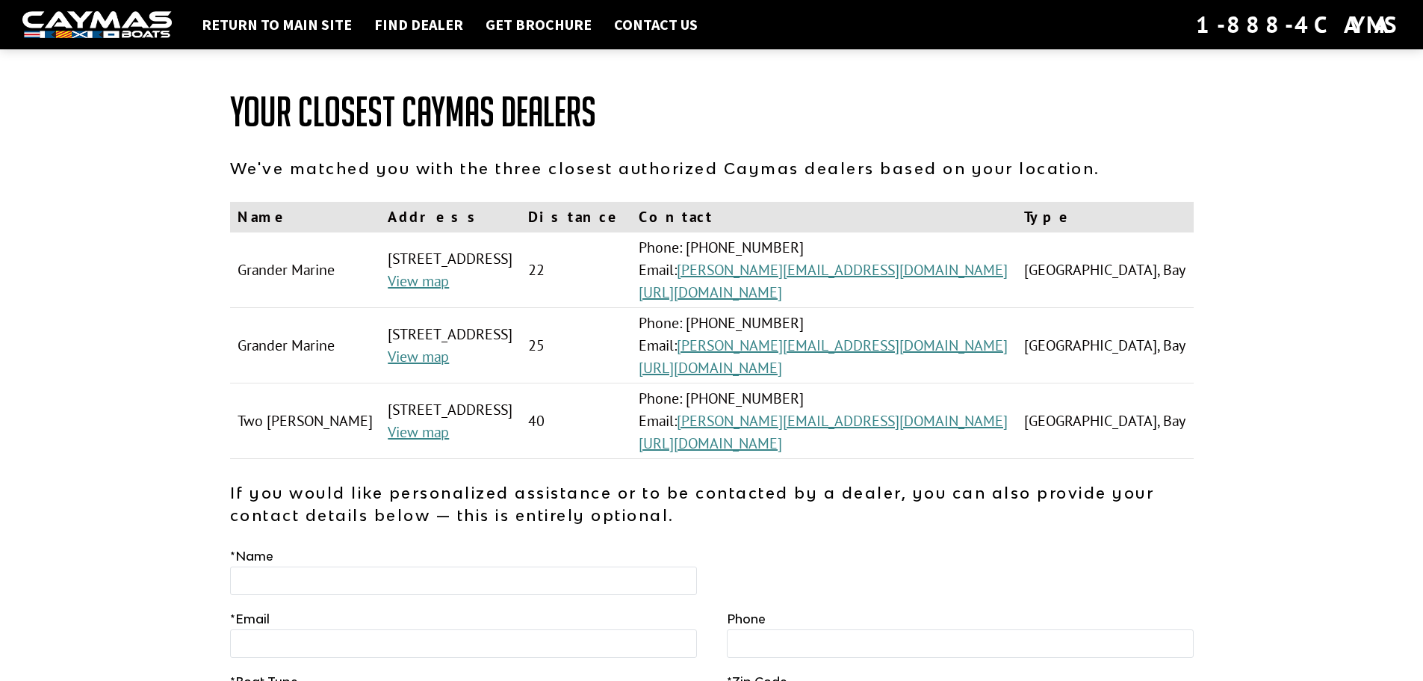  What do you see at coordinates (576, 421) in the screenshot?
I see `td: 40` at bounding box center [576, 421].